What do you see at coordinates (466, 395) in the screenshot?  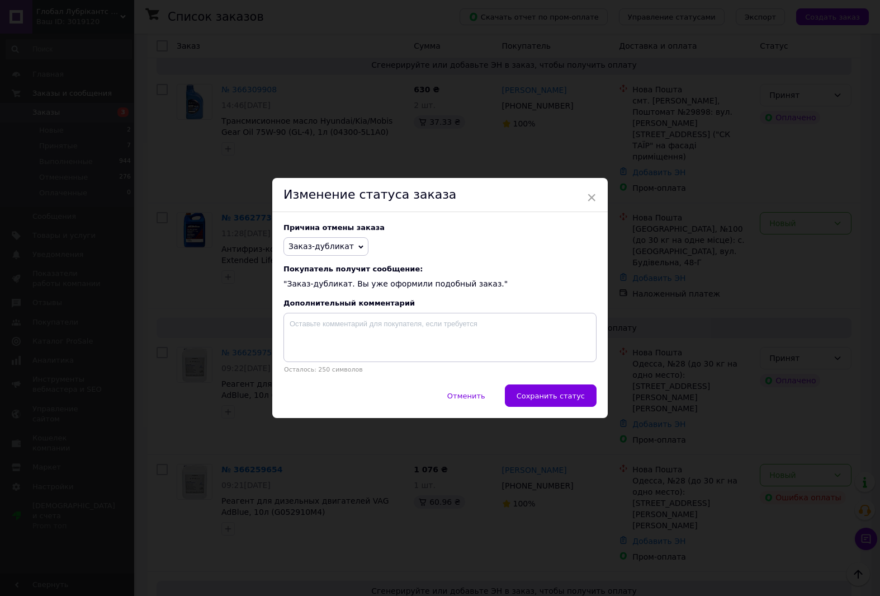 I see `button: Отменить` at bounding box center [466, 395].